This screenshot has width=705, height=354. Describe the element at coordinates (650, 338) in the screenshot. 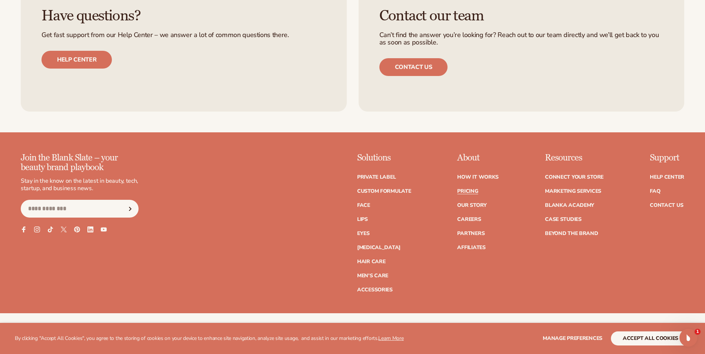

I see `button: accept all cookies` at that location.